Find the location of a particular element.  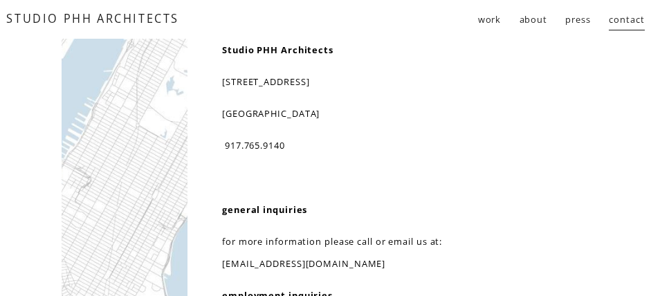

a: STUDIO PHH ARCHITECTS is located at coordinates (93, 19).